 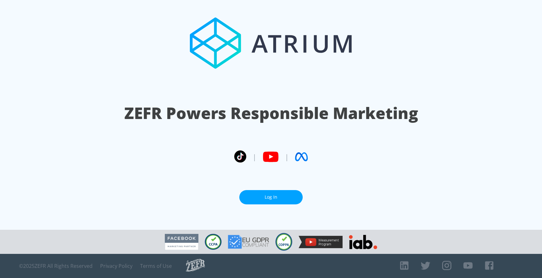 What do you see at coordinates (156, 266) in the screenshot?
I see `a: Terms of Use` at bounding box center [156, 266].